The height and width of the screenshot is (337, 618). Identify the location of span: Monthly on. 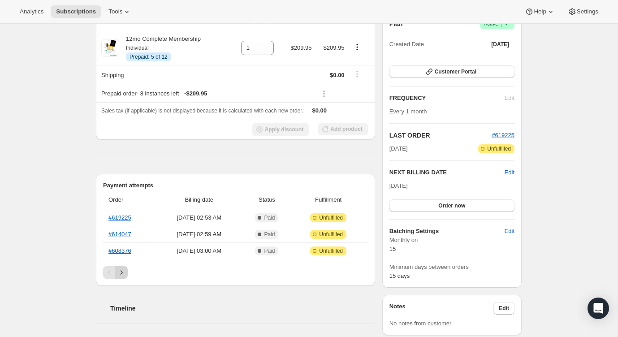
(452, 240).